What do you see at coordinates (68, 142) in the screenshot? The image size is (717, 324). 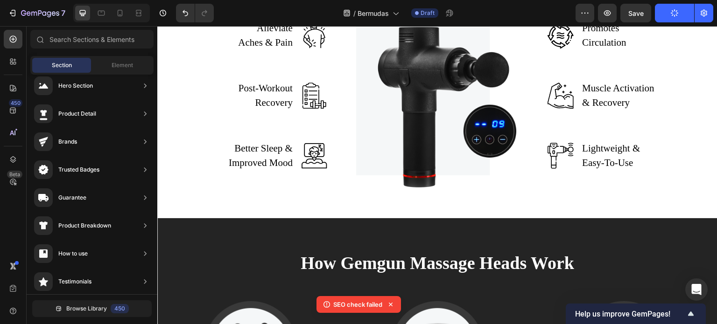 I see `div: Brands` at bounding box center [68, 142].